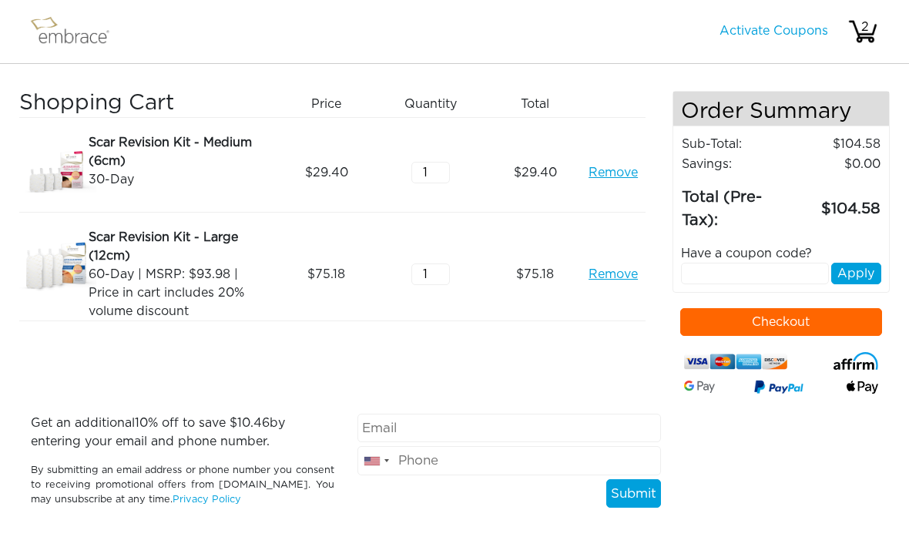 This screenshot has width=909, height=547. I want to click on input: Email, so click(509, 428).